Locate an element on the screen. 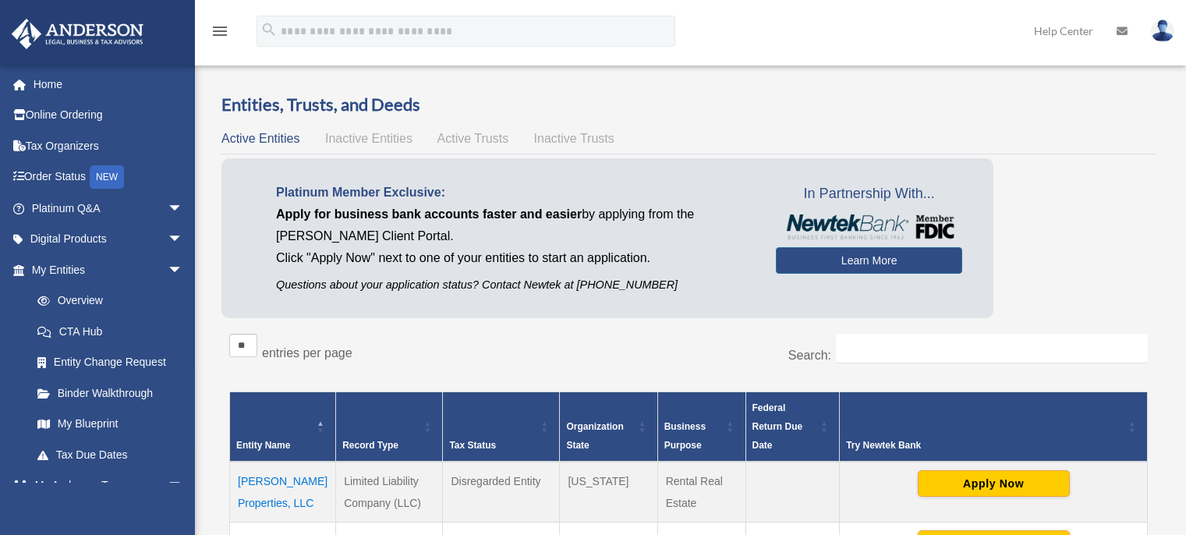 This screenshot has height=535, width=1186. a: Platinum Q&Aarrow_drop_down is located at coordinates (108, 208).